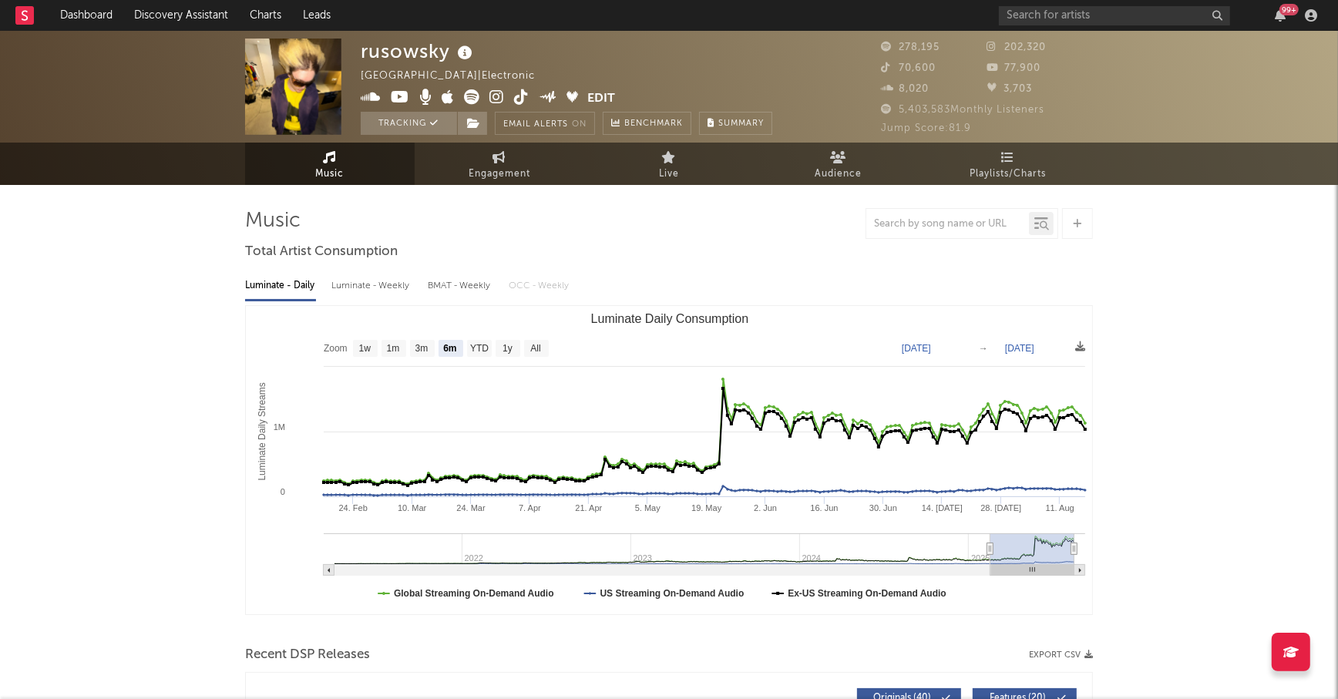 This screenshot has width=1338, height=699. What do you see at coordinates (321, 252) in the screenshot?
I see `span: Total Artist Consumption` at bounding box center [321, 252].